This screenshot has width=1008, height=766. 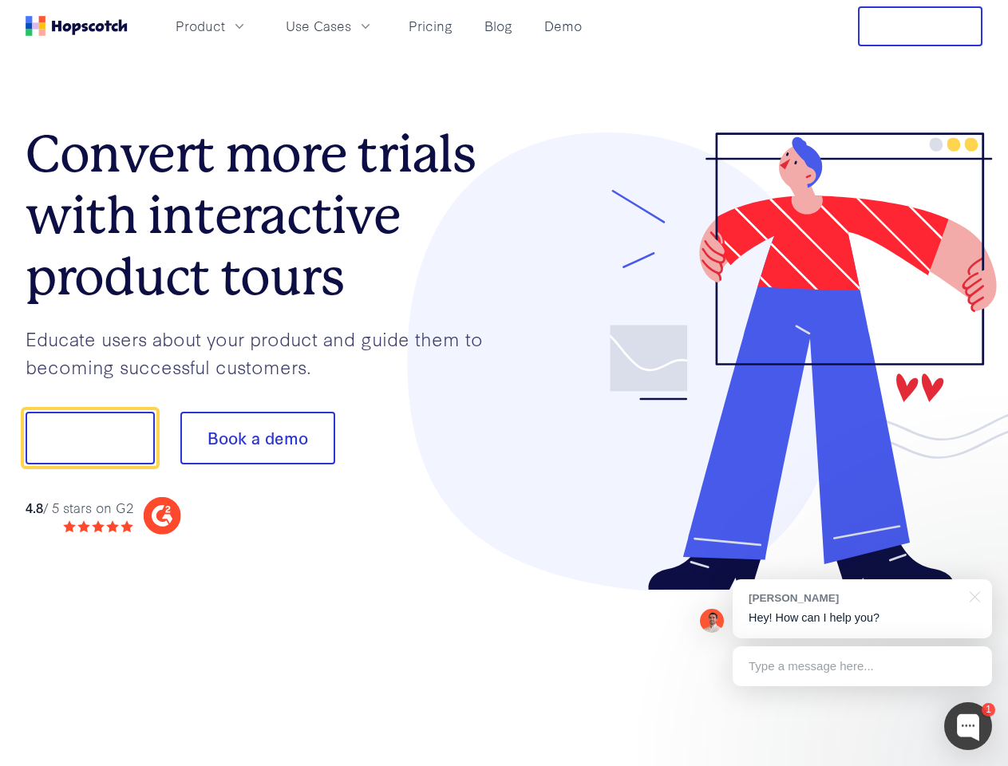 I want to click on img: Mark Spera, so click(x=712, y=621).